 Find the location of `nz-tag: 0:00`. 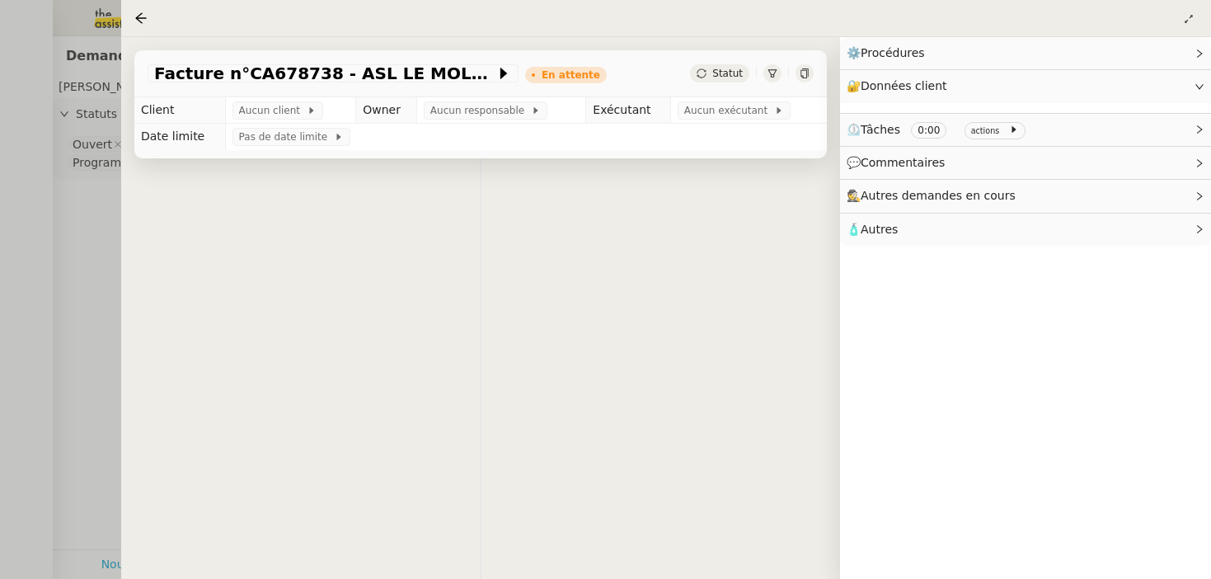

nz-tag: 0:00 is located at coordinates (928, 130).